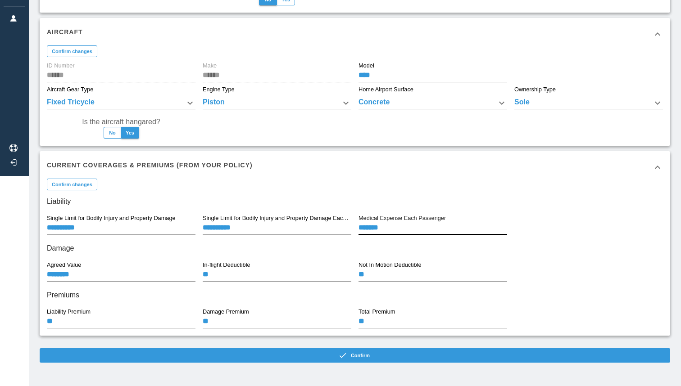 Image resolution: width=681 pixels, height=386 pixels. I want to click on label: Agreed Value, so click(64, 265).